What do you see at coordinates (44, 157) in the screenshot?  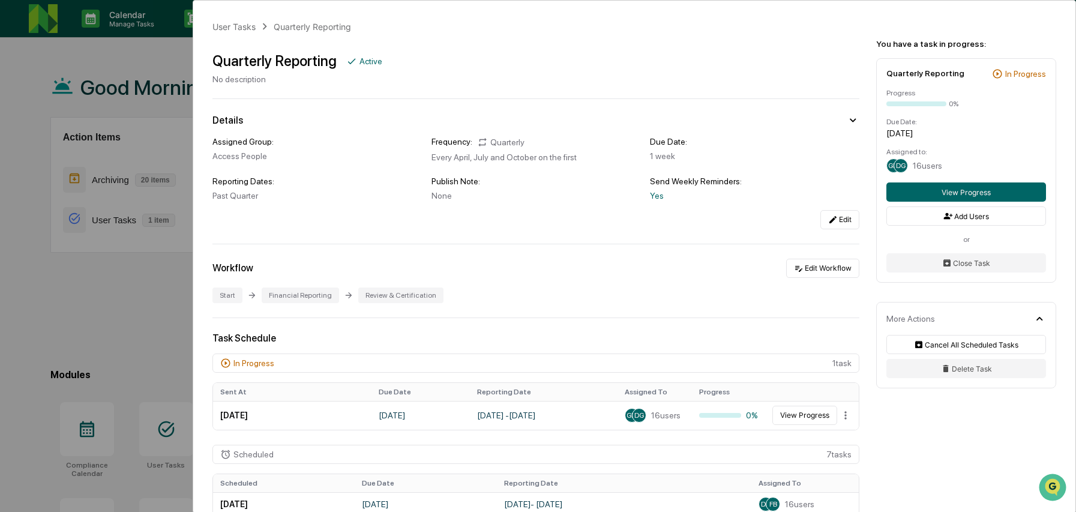 I see `a: 🖐️Preclearance` at bounding box center [44, 157].